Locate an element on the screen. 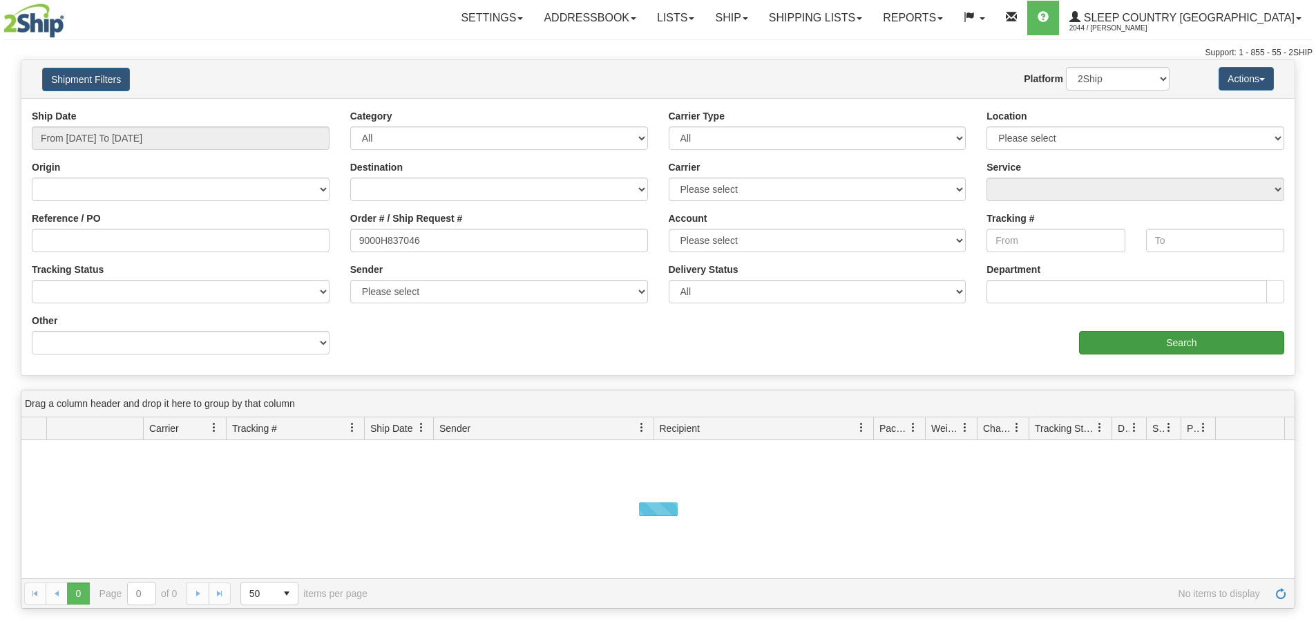  label: Origin is located at coordinates (46, 167).